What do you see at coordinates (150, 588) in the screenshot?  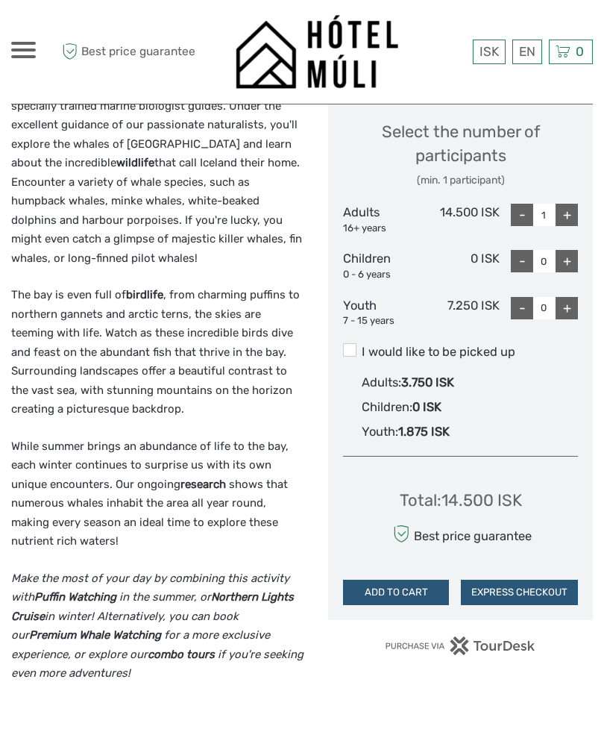 I see `em: Make the most of your day by combining this activity with` at bounding box center [150, 588].